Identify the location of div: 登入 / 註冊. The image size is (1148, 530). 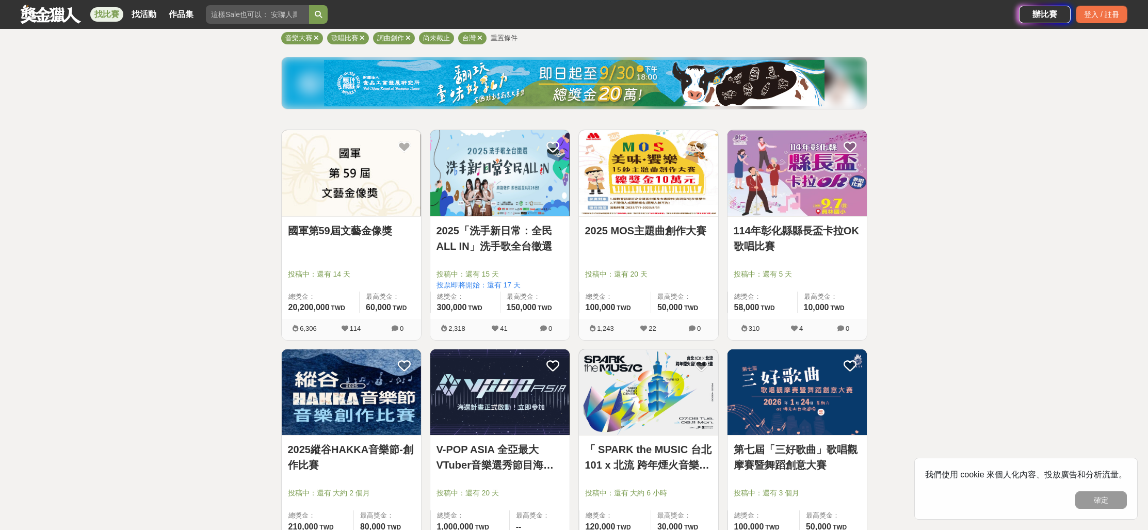
(1102, 14).